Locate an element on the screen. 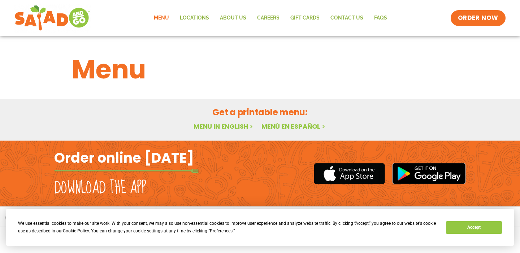 The width and height of the screenshot is (520, 253). a: Careers is located at coordinates (268, 18).